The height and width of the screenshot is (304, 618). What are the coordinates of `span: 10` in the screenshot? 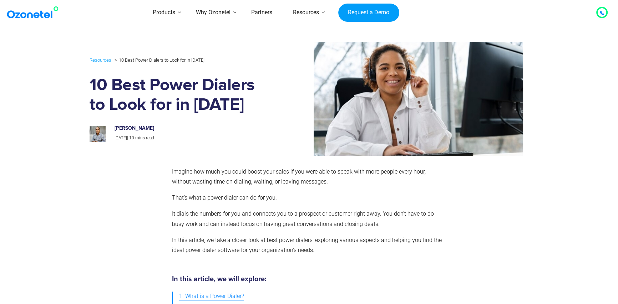 It's located at (132, 138).